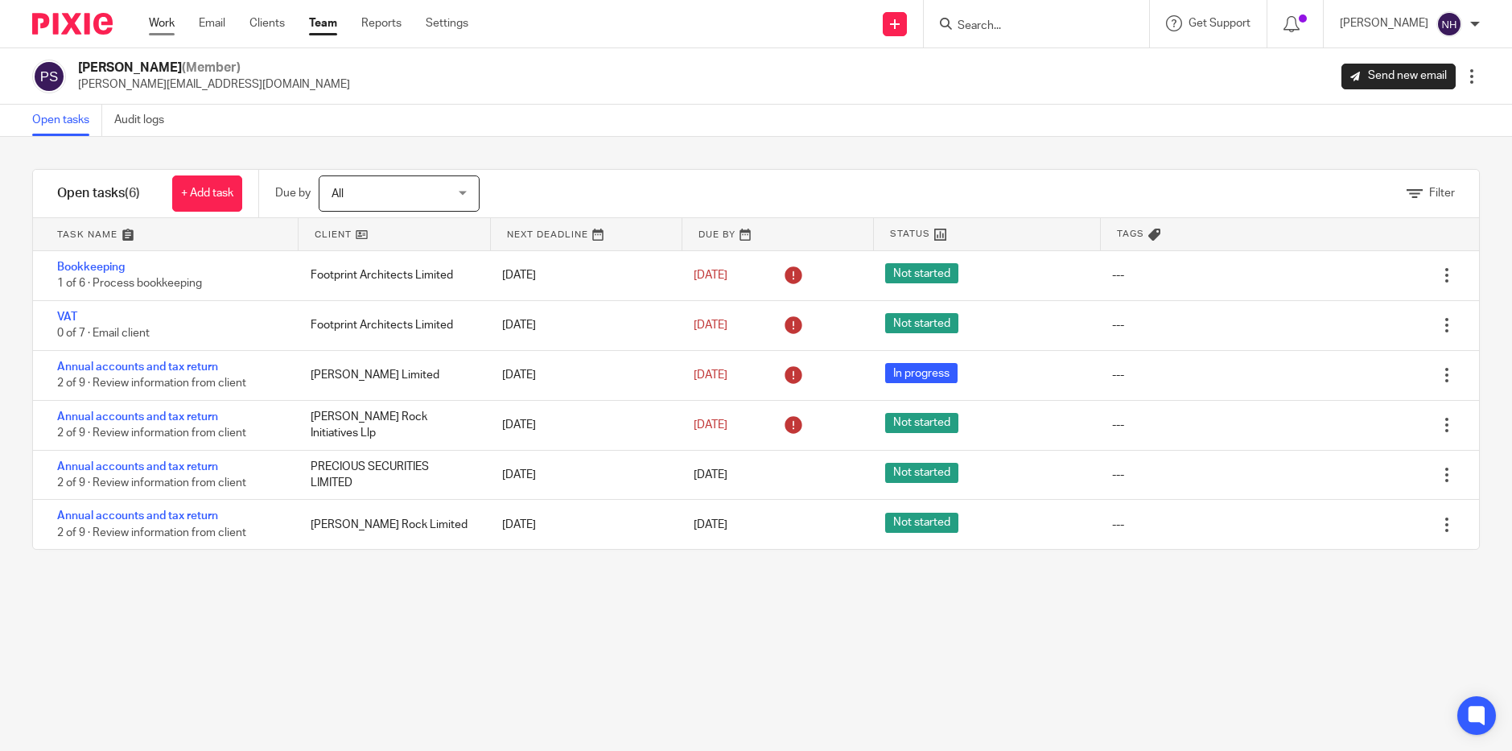 Image resolution: width=1512 pixels, height=751 pixels. I want to click on a: Settings, so click(446, 23).